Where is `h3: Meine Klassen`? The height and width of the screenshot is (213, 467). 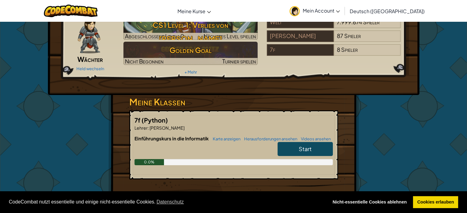
h3: Meine Klassen is located at coordinates (234, 102).